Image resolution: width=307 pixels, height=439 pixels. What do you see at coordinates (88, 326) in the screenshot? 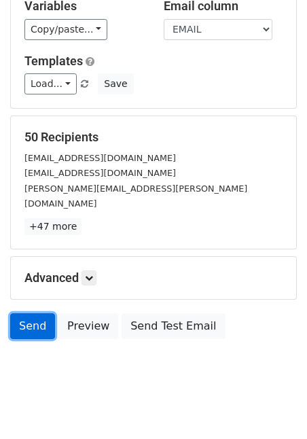
I see `a: Preview` at bounding box center [88, 326].